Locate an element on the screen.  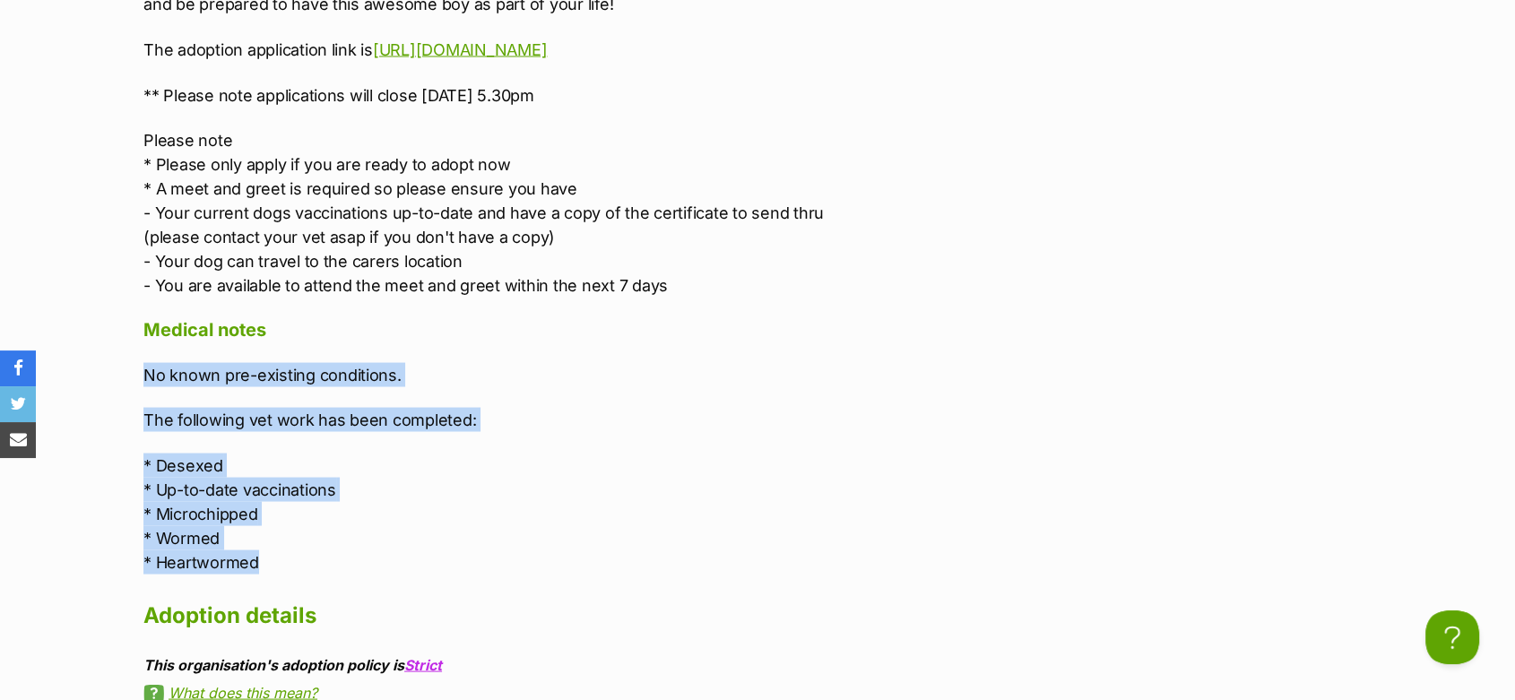
h2: Adoption details is located at coordinates (514, 615).